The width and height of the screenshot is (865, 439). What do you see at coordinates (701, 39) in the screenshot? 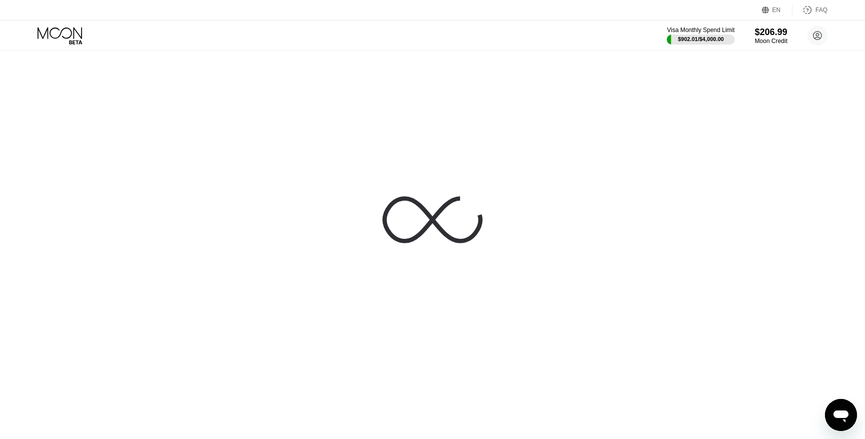
I see `div: $902.01 / $4,000.00` at bounding box center [701, 39].